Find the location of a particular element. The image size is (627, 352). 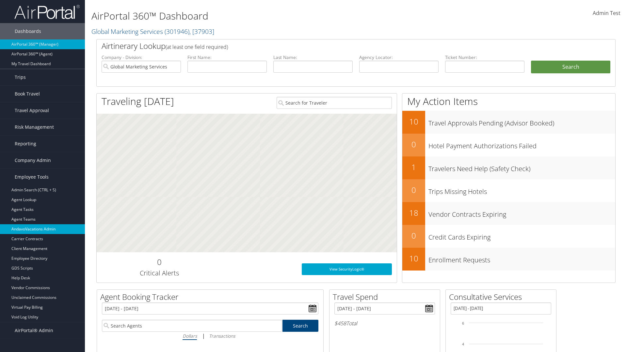

i: Transactions is located at coordinates (222, 336).